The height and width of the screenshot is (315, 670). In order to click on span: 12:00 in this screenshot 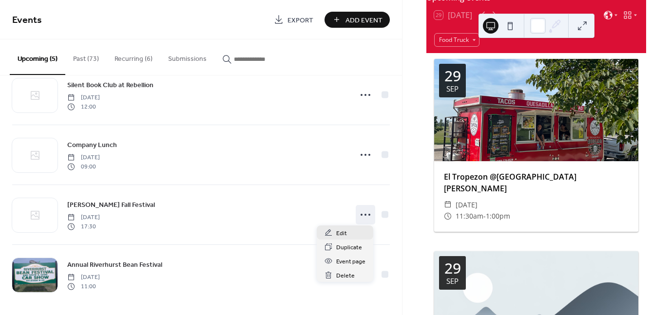, I will do `click(83, 107)`.